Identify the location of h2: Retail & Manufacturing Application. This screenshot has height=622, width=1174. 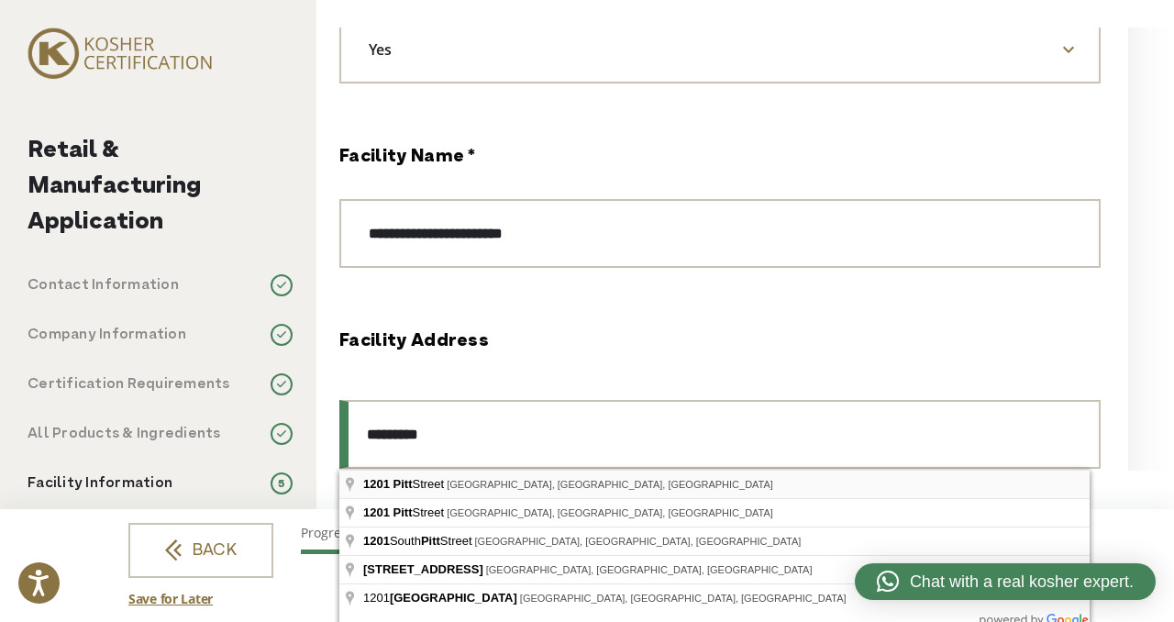
(160, 186).